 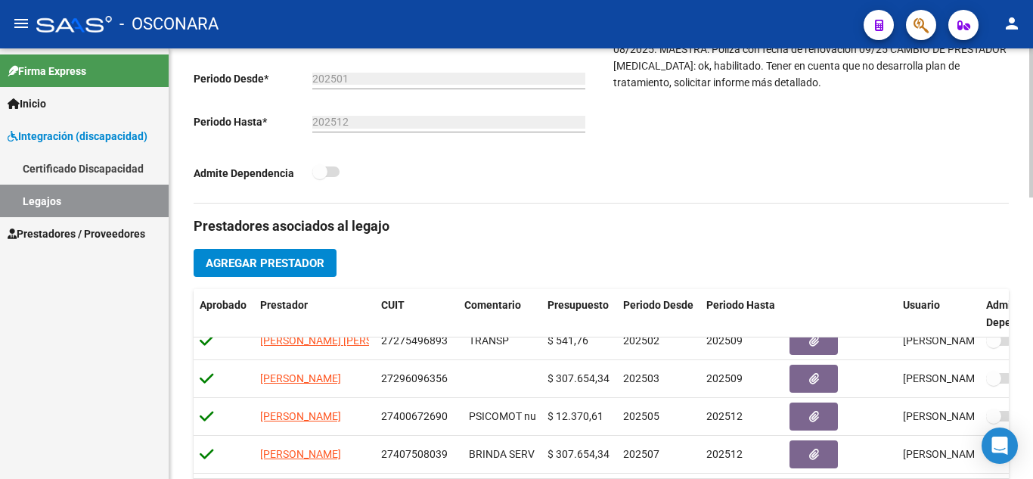 What do you see at coordinates (417, 314) in the screenshot?
I see `datatable-header-cell: CUIT` at bounding box center [417, 314].